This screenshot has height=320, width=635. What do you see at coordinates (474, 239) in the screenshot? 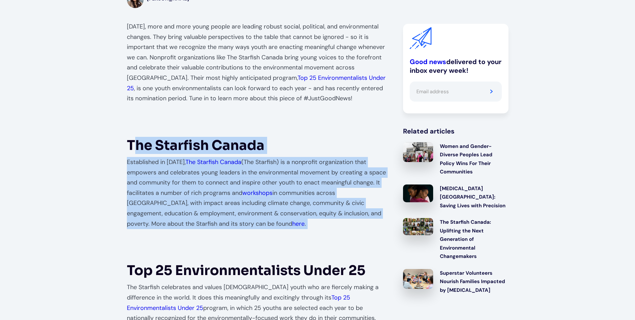
I see `div: The Starfish Canada: Uplifting the Next Generation of Environmental Changemakers` at bounding box center [474, 239].